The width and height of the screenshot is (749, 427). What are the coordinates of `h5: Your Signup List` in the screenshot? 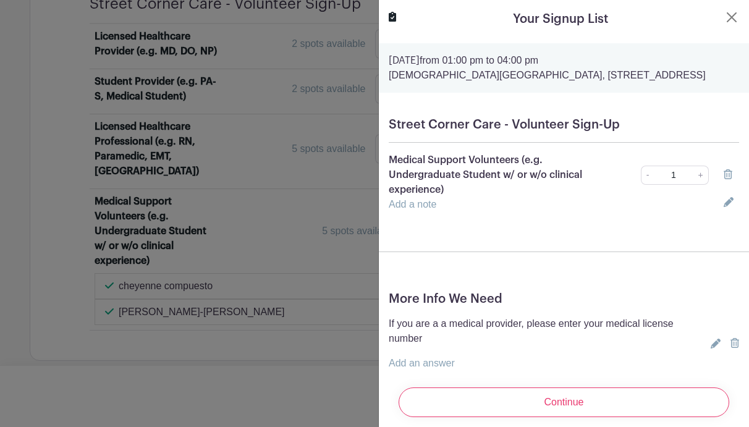 It's located at (560, 19).